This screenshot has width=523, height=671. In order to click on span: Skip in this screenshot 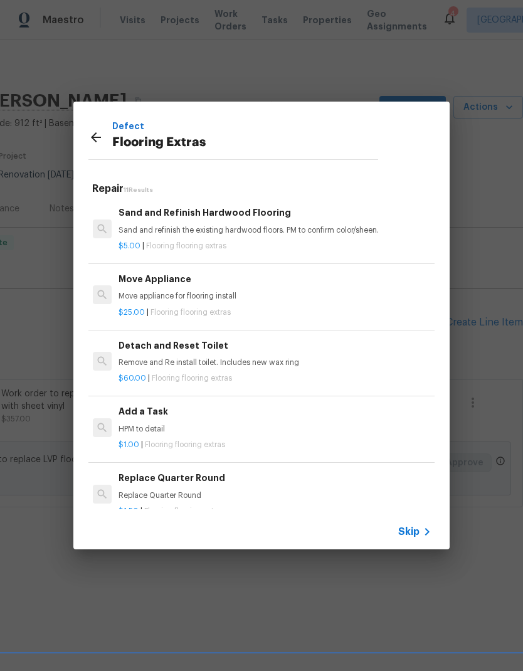, I will do `click(409, 532)`.